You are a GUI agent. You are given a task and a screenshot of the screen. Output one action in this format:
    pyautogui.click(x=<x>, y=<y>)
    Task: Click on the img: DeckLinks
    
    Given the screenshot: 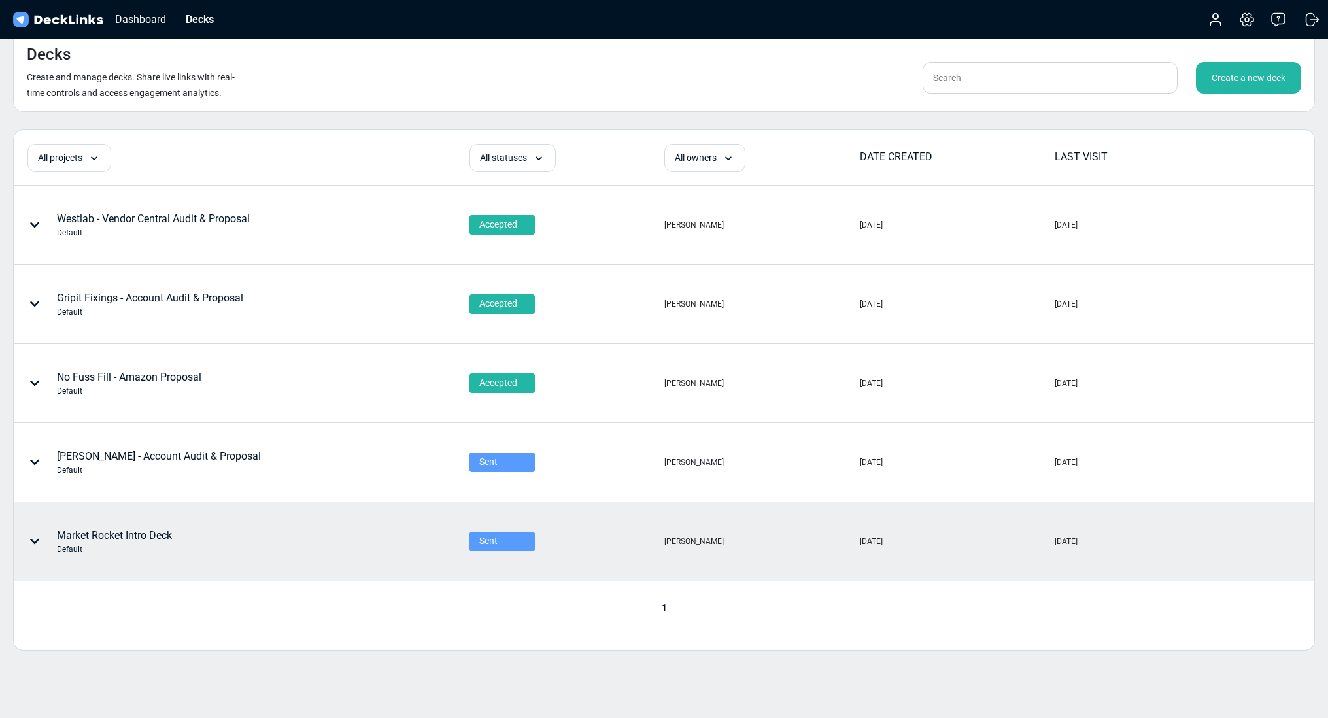 What is the action you would take?
    pyautogui.click(x=58, y=20)
    